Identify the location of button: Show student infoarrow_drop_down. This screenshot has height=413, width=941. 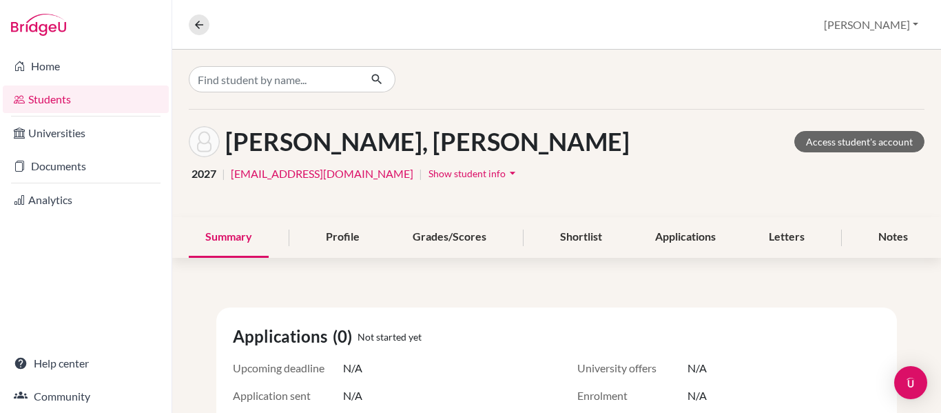
(474, 173).